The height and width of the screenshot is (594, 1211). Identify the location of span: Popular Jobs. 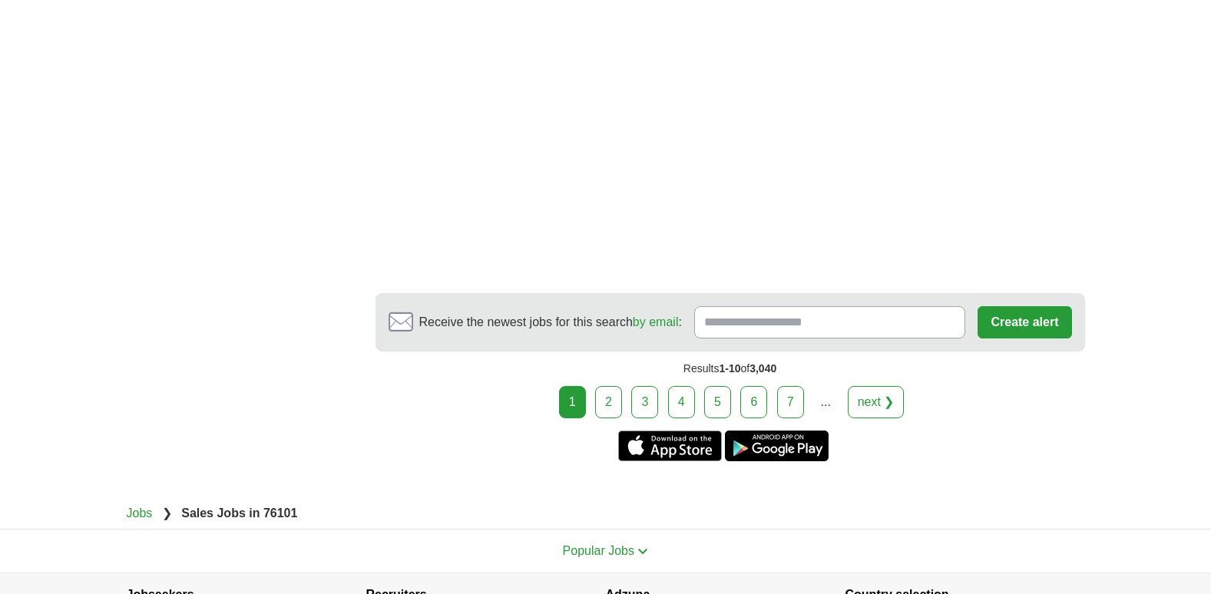
(598, 551).